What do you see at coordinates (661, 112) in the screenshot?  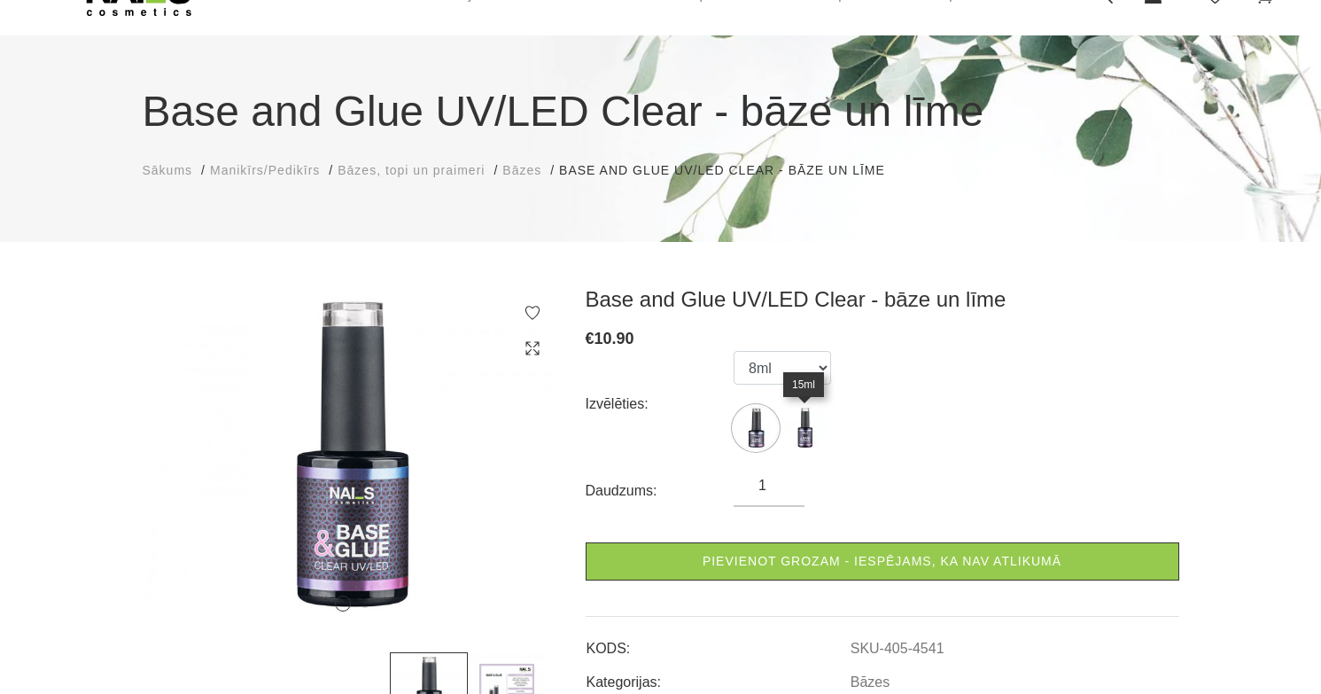 I see `h1: Base and Glue UV/LED Clear - bāze un līme` at bounding box center [661, 112].